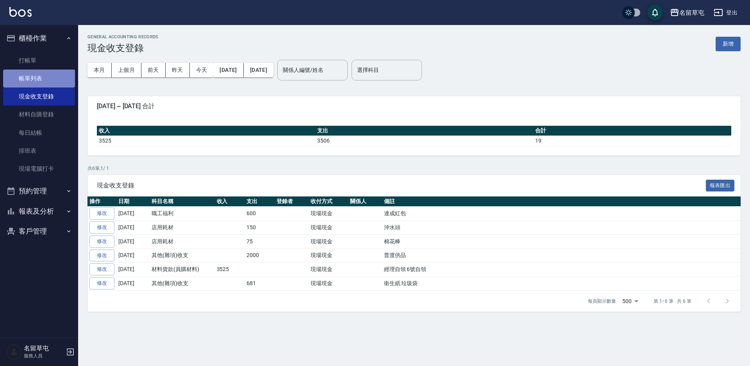 The image size is (750, 366). I want to click on td: 材料貨款(員購材料), so click(182, 270).